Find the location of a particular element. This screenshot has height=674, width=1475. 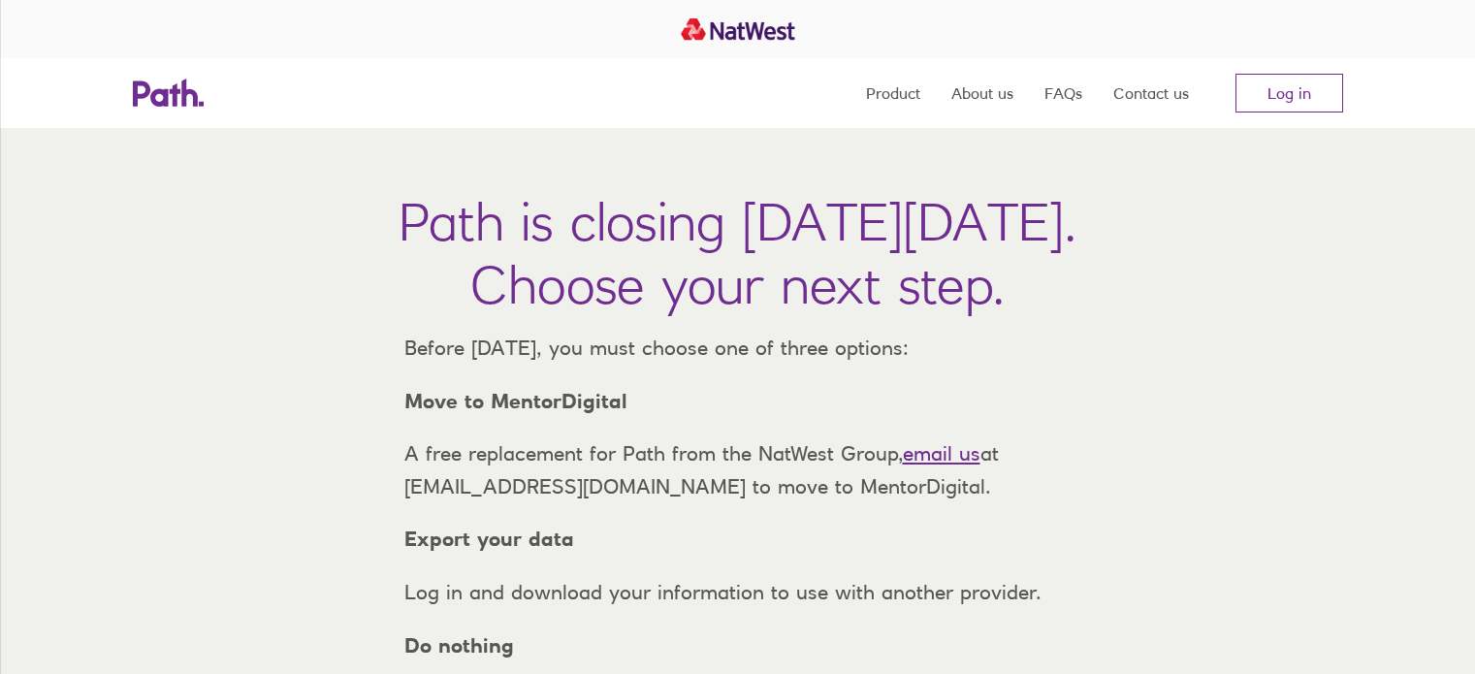

strong: Do nothing is located at coordinates (459, 645).